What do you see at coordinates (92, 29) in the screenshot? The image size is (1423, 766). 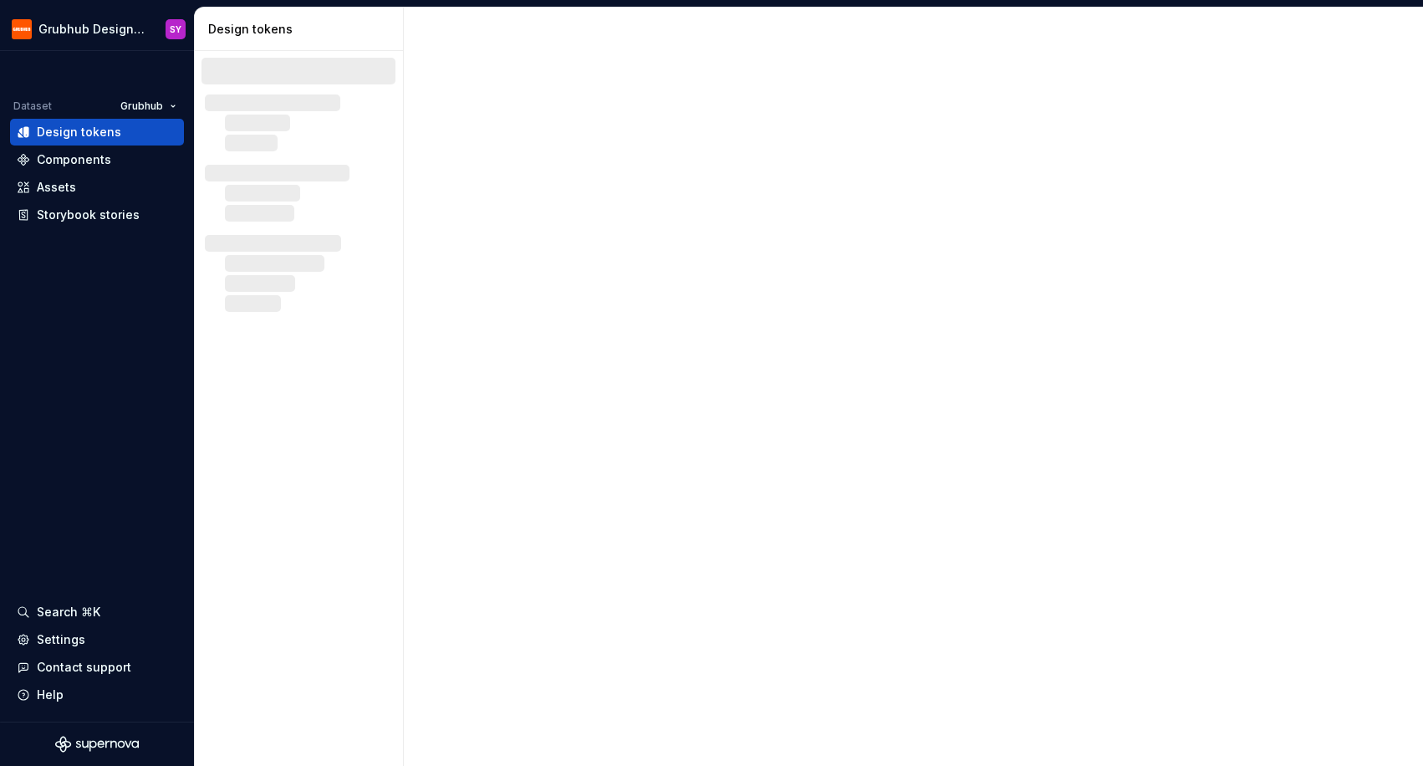 I see `div: Grubhub Design System` at bounding box center [92, 29].